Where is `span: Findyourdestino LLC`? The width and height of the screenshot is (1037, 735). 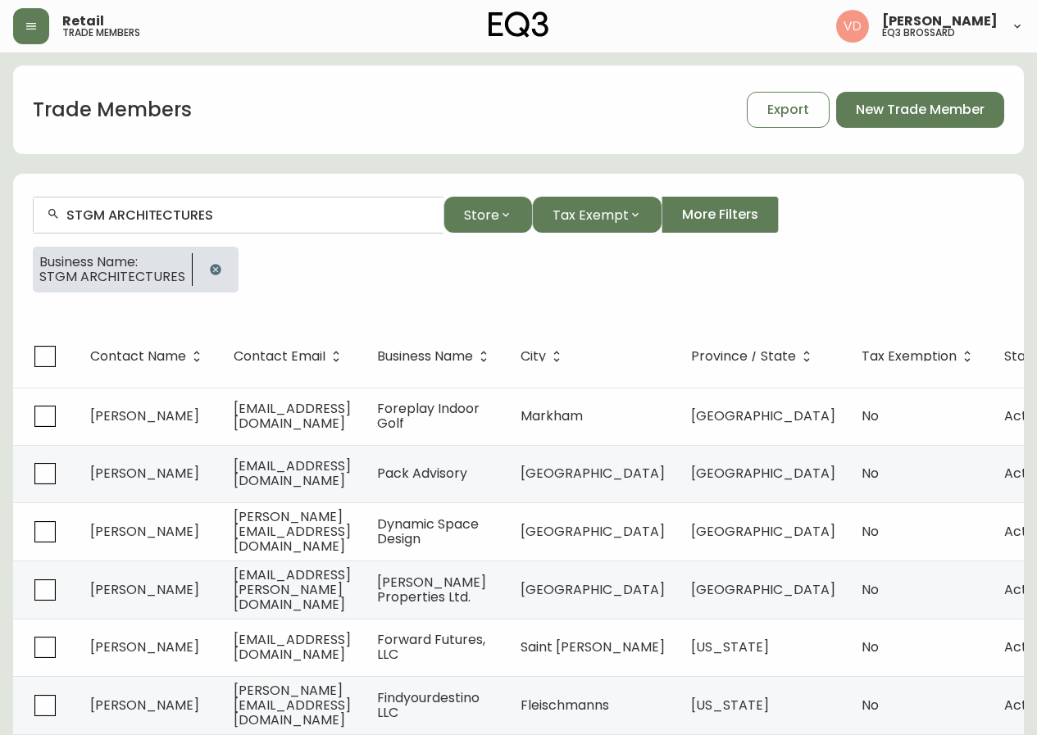
span: Findyourdestino LLC is located at coordinates (428, 705).